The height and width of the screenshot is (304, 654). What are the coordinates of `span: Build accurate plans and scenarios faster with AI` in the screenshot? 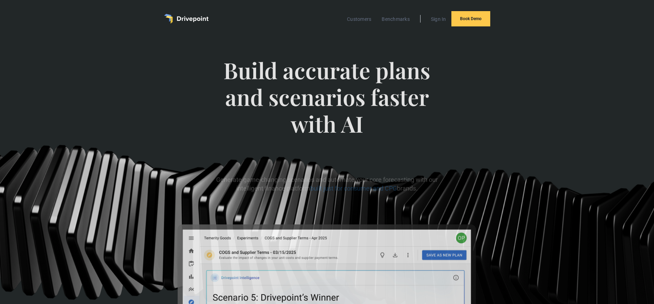 It's located at (327, 104).